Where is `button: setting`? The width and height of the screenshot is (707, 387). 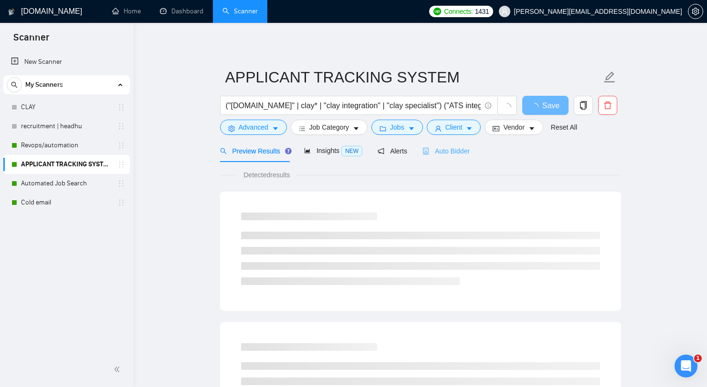 button: setting is located at coordinates (695, 11).